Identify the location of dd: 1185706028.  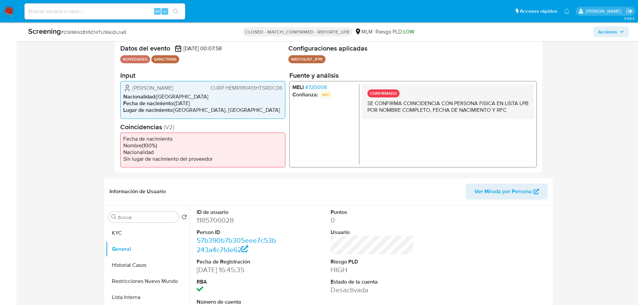
(238, 220).